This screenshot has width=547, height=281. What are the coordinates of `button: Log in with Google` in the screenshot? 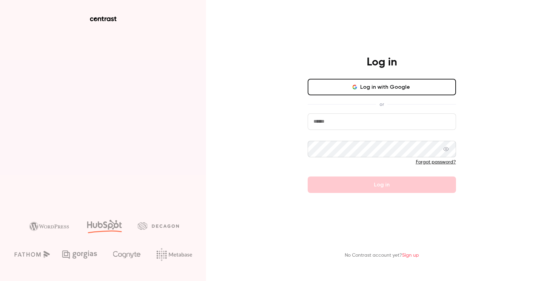 It's located at (382, 87).